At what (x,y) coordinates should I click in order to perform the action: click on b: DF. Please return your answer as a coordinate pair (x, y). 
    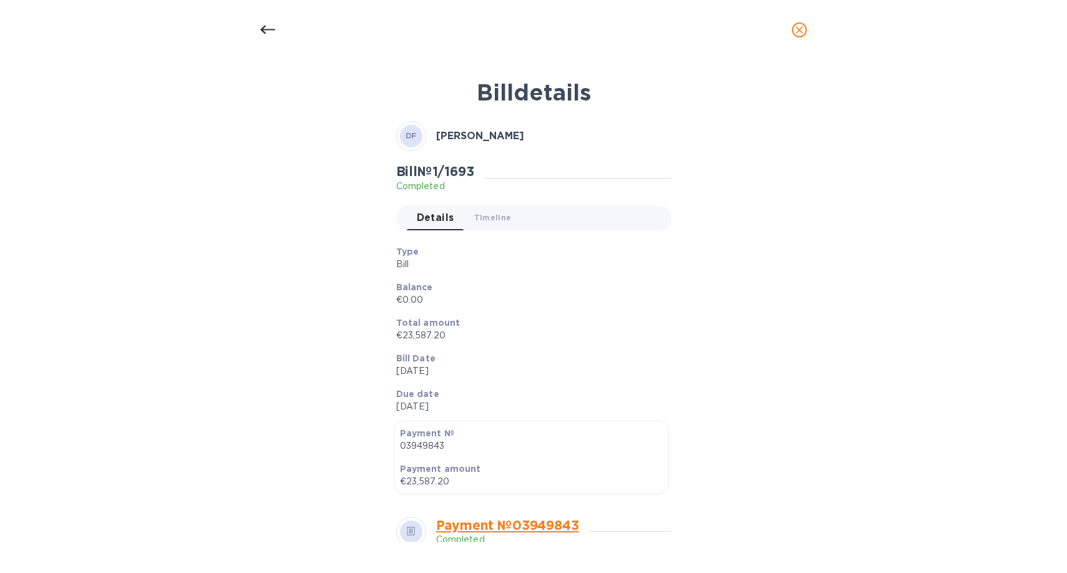
    Looking at the image, I should click on (411, 135).